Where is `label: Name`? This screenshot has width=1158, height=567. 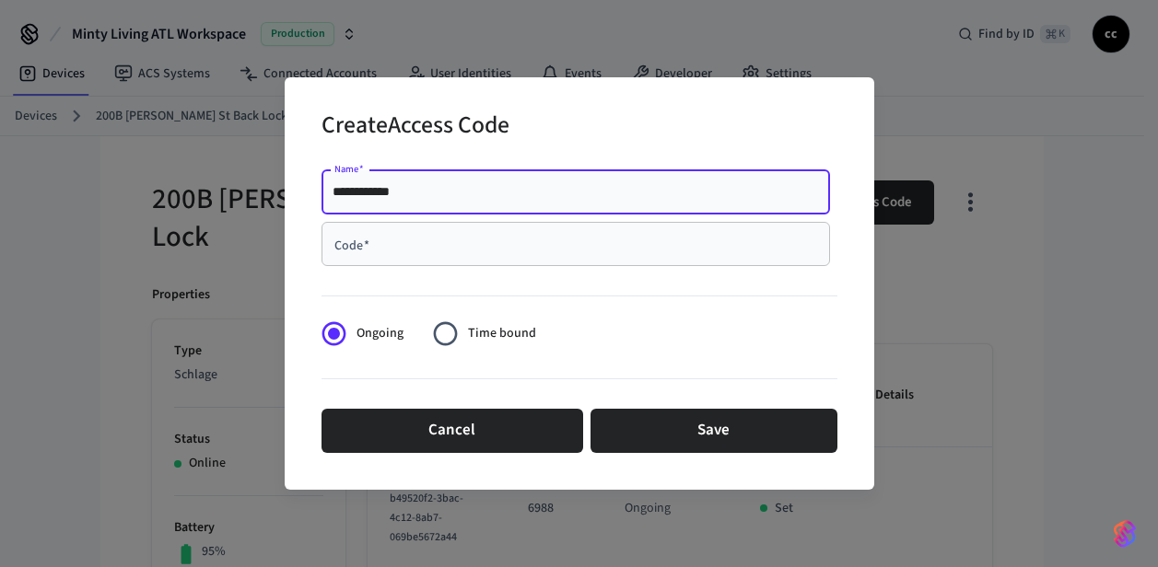 label: Name is located at coordinates (349, 169).